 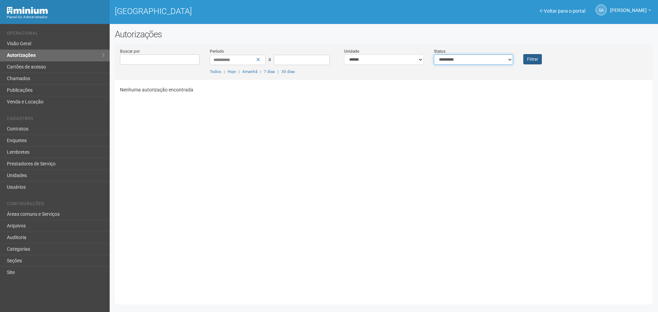 What do you see at coordinates (439, 51) in the screenshot?
I see `label: Status` at bounding box center [439, 51].